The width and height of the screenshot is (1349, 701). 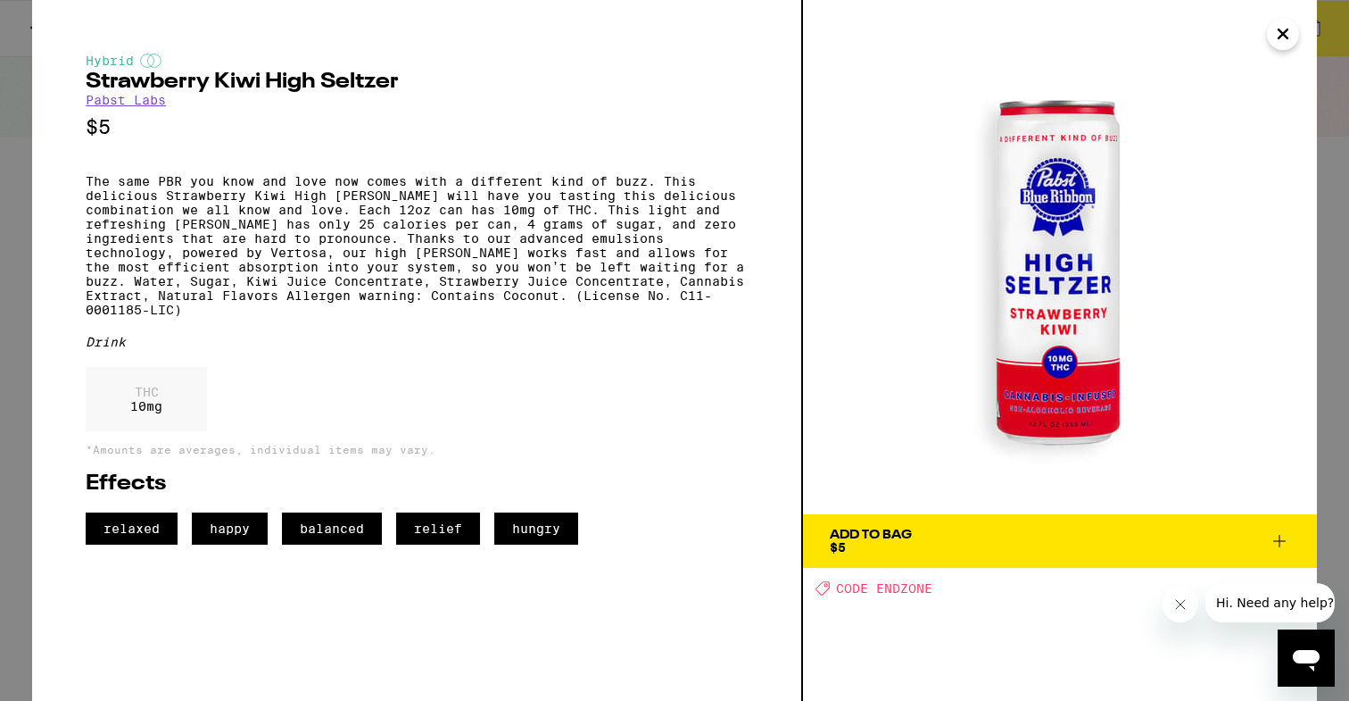 What do you see at coordinates (131, 528) in the screenshot?
I see `span: relaxed` at bounding box center [131, 528].